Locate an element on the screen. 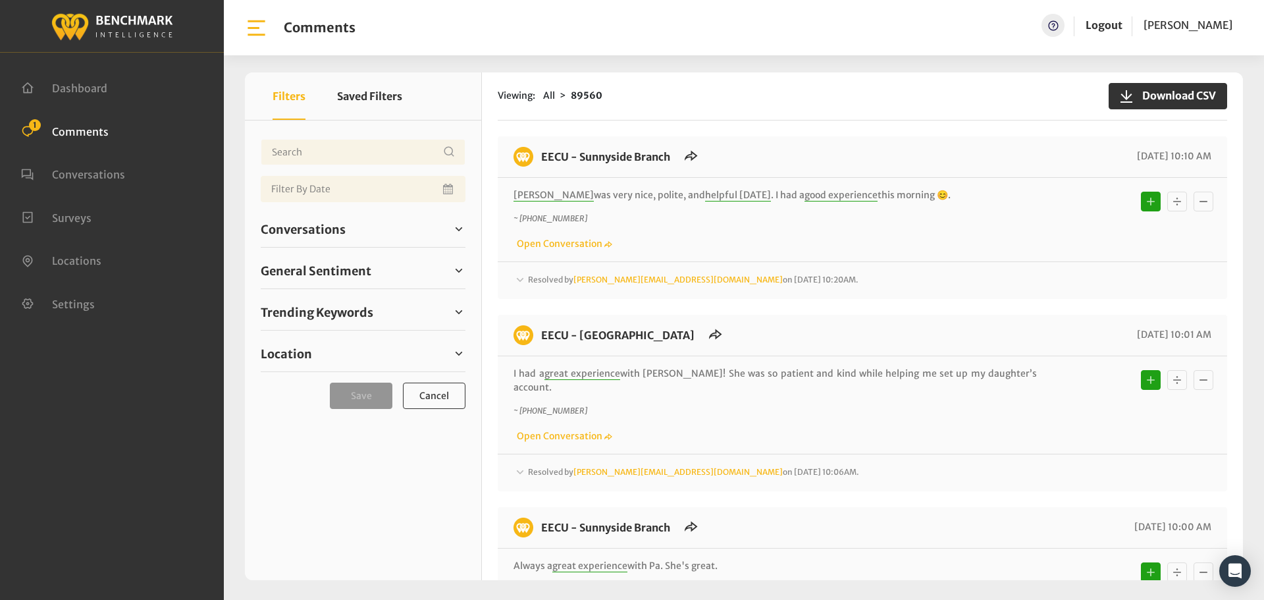 Image resolution: width=1264 pixels, height=600 pixels. a: Locations is located at coordinates (61, 259).